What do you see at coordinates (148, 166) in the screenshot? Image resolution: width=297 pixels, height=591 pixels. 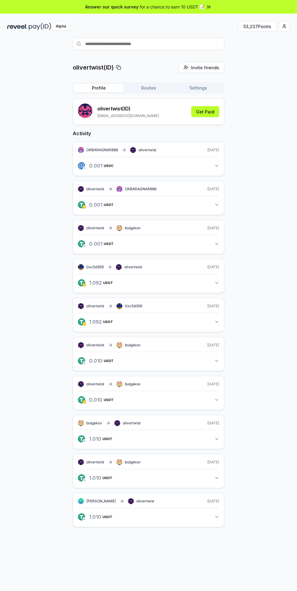 I see `button: 0.001USDC` at bounding box center [148, 166].